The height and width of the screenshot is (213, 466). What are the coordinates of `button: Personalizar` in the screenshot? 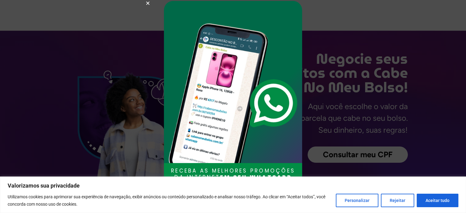 It's located at (357, 200).